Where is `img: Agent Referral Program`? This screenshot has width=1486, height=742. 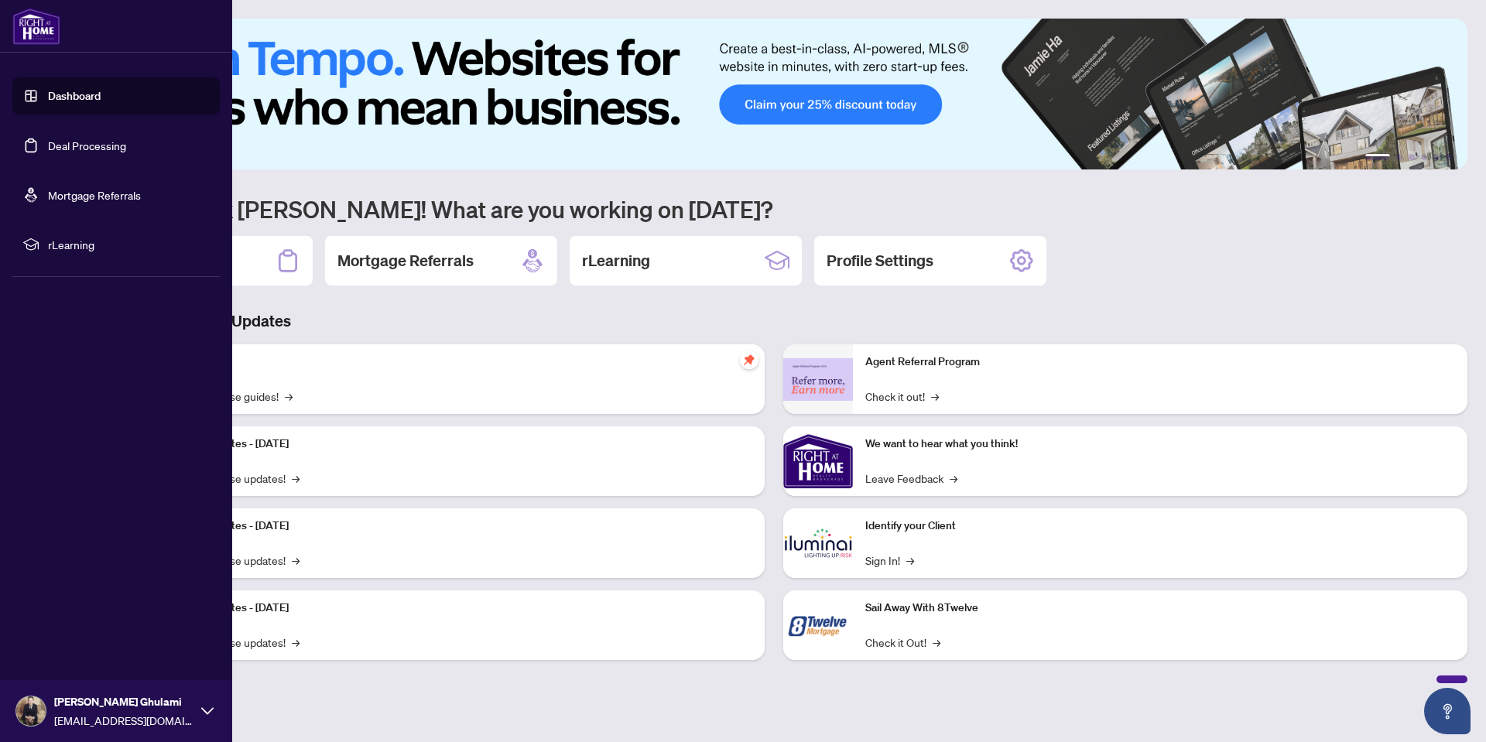
img: Agent Referral Program is located at coordinates (818, 379).